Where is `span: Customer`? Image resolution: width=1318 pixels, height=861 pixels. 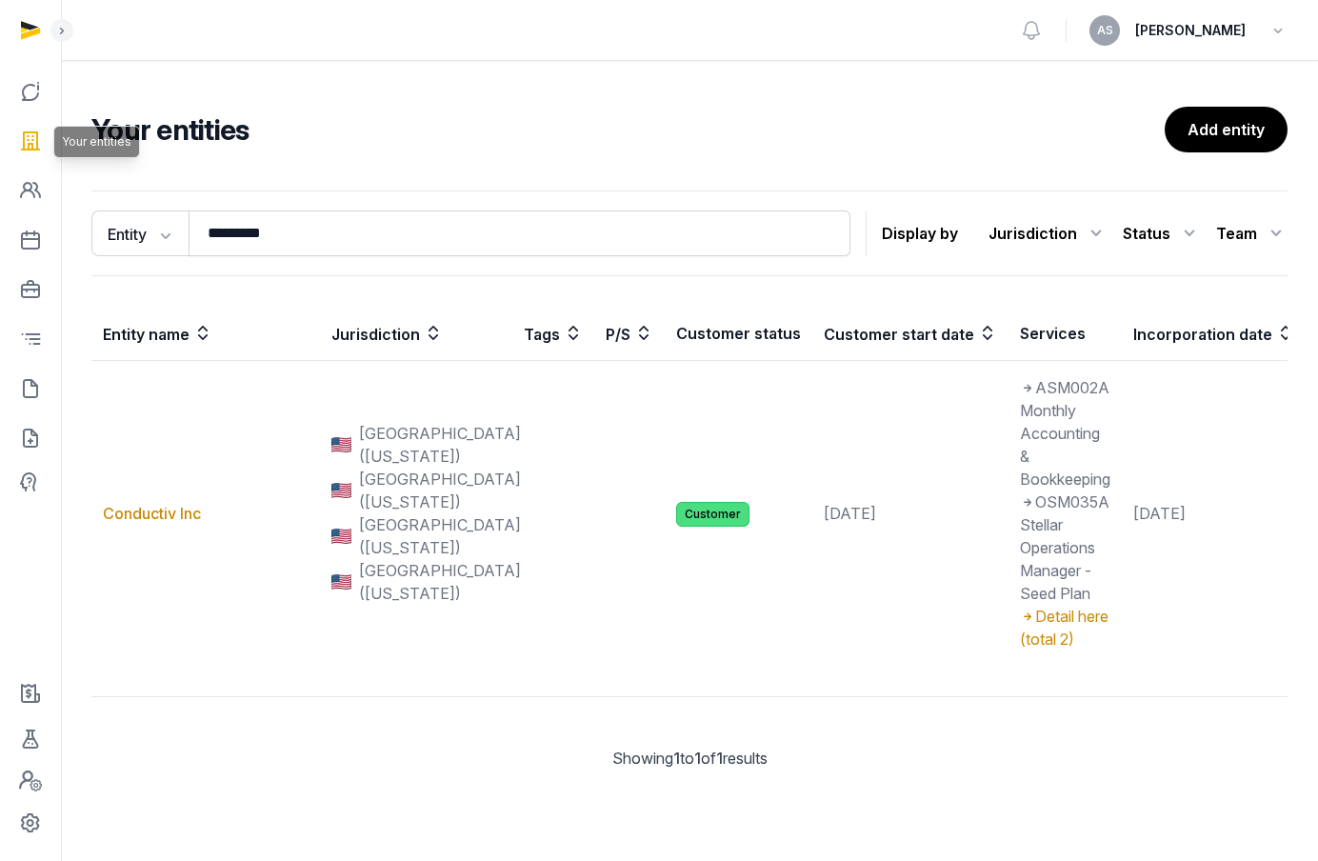 span: Customer is located at coordinates (712, 514).